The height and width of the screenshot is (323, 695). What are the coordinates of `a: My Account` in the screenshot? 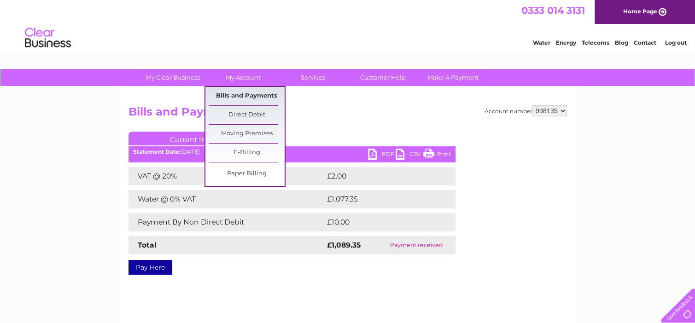 It's located at (243, 77).